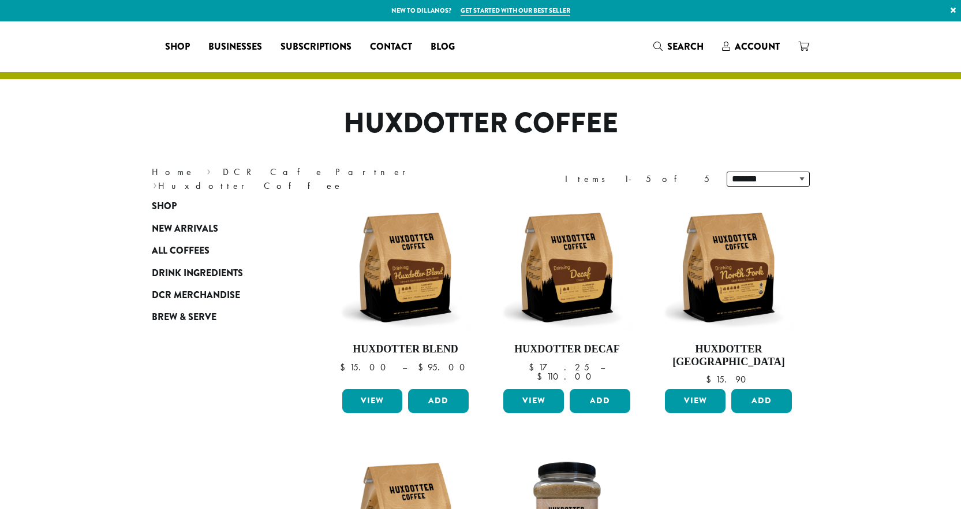  Describe the element at coordinates (685, 46) in the screenshot. I see `span: Search` at that location.